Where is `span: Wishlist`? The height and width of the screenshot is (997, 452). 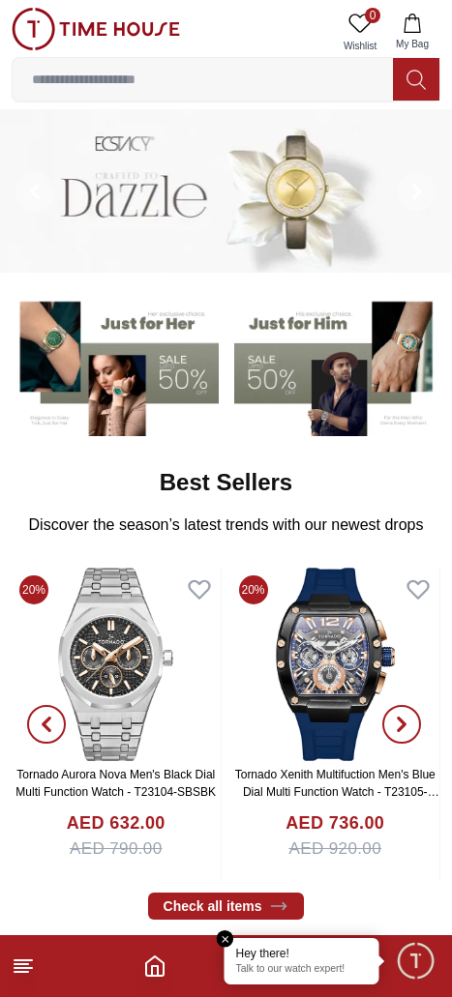
span: Wishlist is located at coordinates (360, 45).